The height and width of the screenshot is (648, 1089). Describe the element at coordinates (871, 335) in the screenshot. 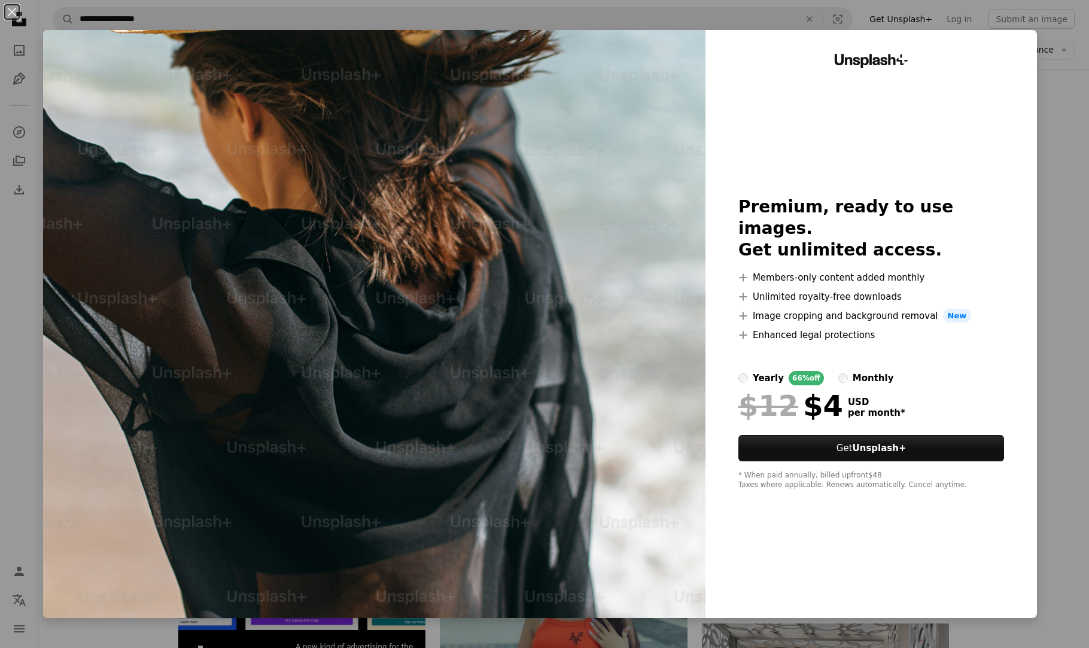

I see `li: Enhanced legal protections` at that location.